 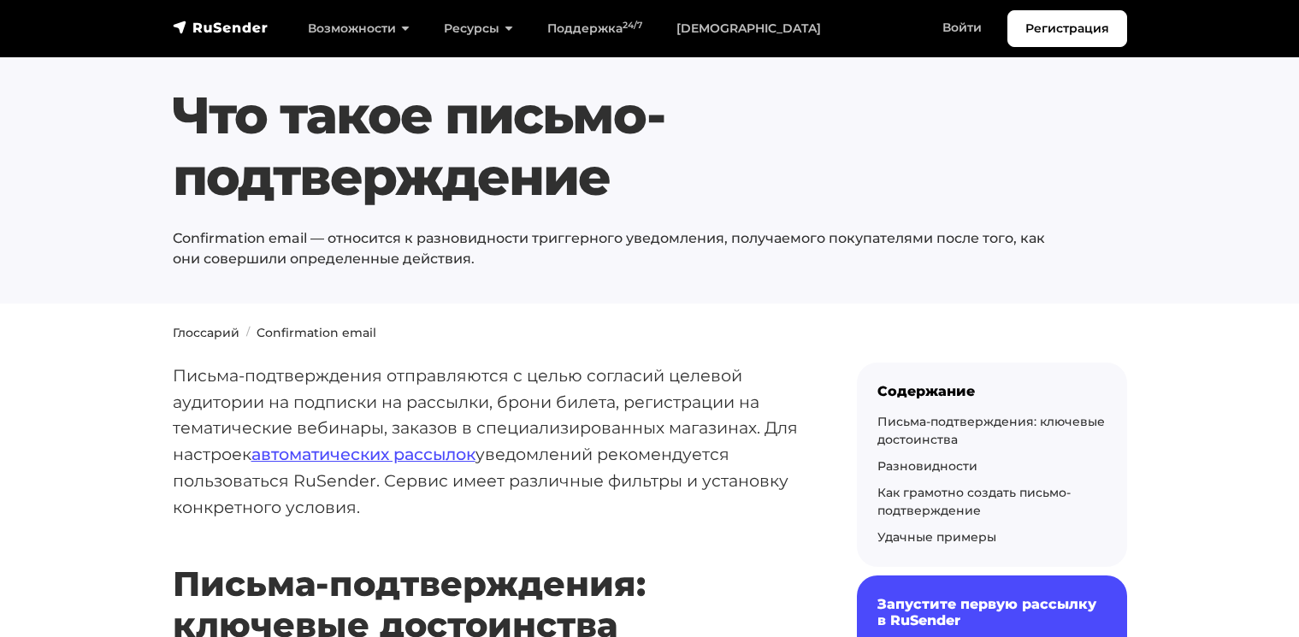 I want to click on a: Регистрация, so click(x=1068, y=28).